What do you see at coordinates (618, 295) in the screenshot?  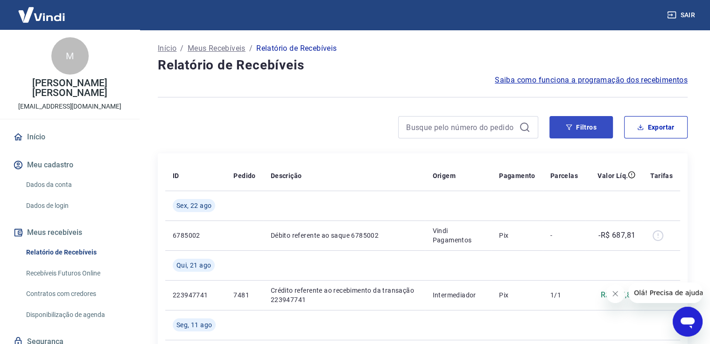 I see `p: R$ 687,81` at bounding box center [618, 295].